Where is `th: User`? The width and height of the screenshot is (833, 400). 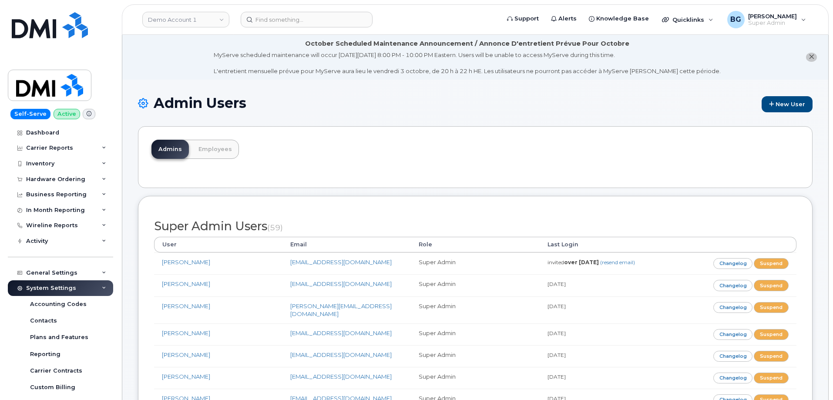
th: User is located at coordinates (218, 244).